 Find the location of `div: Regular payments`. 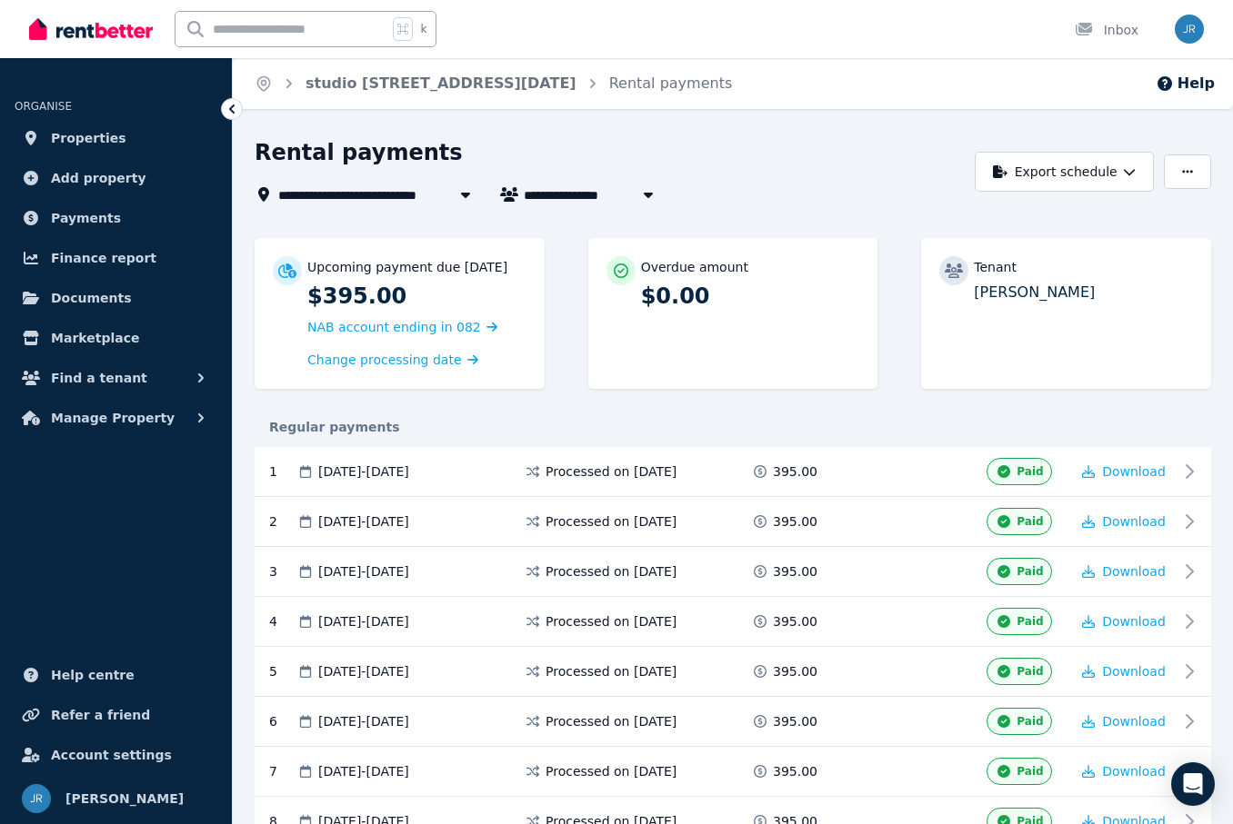

div: Regular payments is located at coordinates (733, 427).